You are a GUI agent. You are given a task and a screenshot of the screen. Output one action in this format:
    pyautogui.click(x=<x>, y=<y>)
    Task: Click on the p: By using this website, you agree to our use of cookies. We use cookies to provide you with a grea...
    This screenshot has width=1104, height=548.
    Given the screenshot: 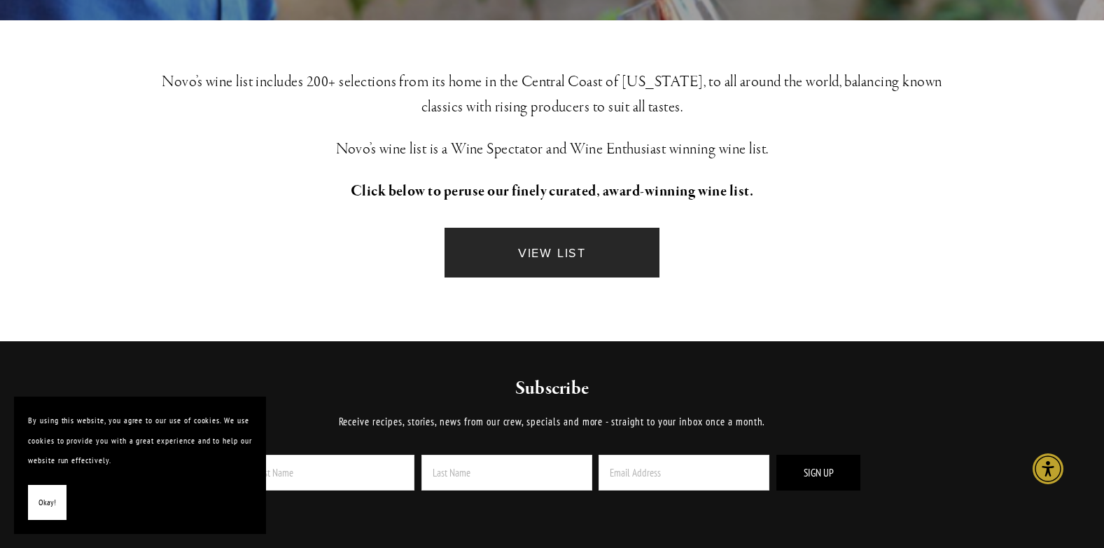 What is the action you would take?
    pyautogui.click(x=140, y=440)
    